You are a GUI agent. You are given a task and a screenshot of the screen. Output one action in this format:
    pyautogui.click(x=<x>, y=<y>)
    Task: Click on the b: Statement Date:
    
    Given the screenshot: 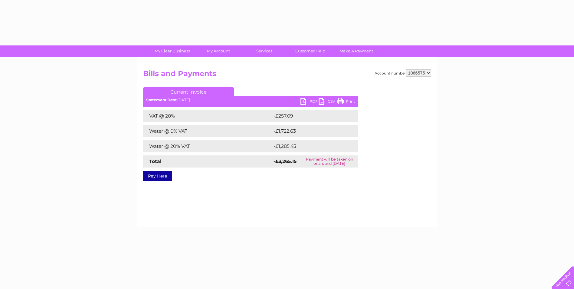 What is the action you would take?
    pyautogui.click(x=162, y=100)
    